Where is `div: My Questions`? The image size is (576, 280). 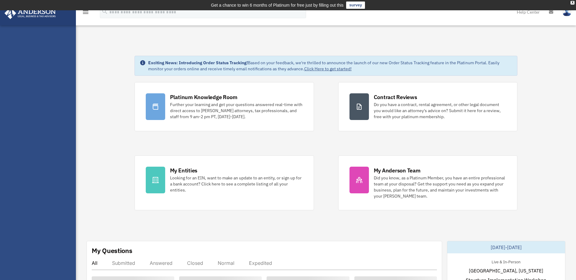 div: My Questions is located at coordinates (112, 251).